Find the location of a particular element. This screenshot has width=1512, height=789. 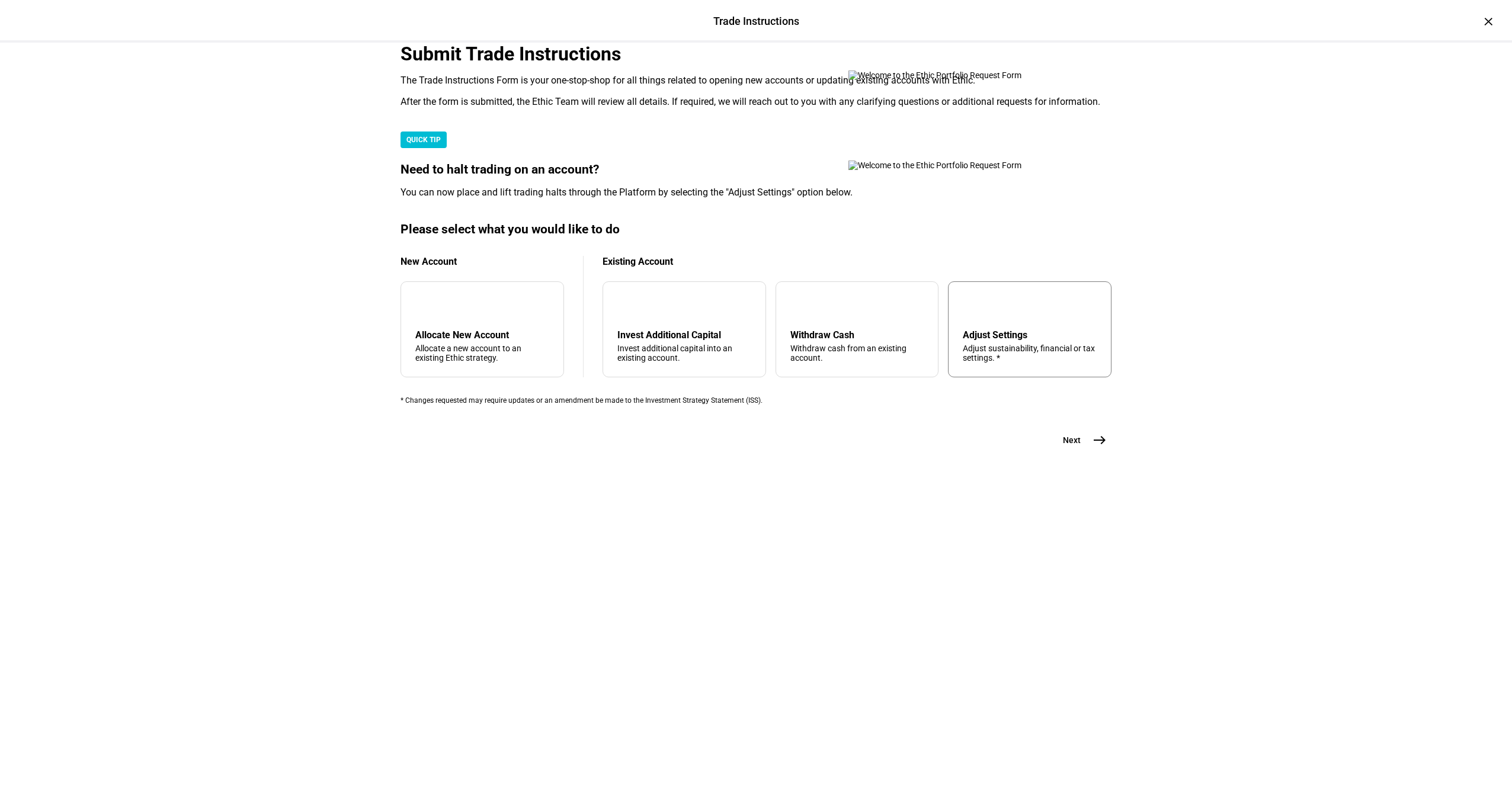

div: Adjust Settings is located at coordinates (1030, 335).